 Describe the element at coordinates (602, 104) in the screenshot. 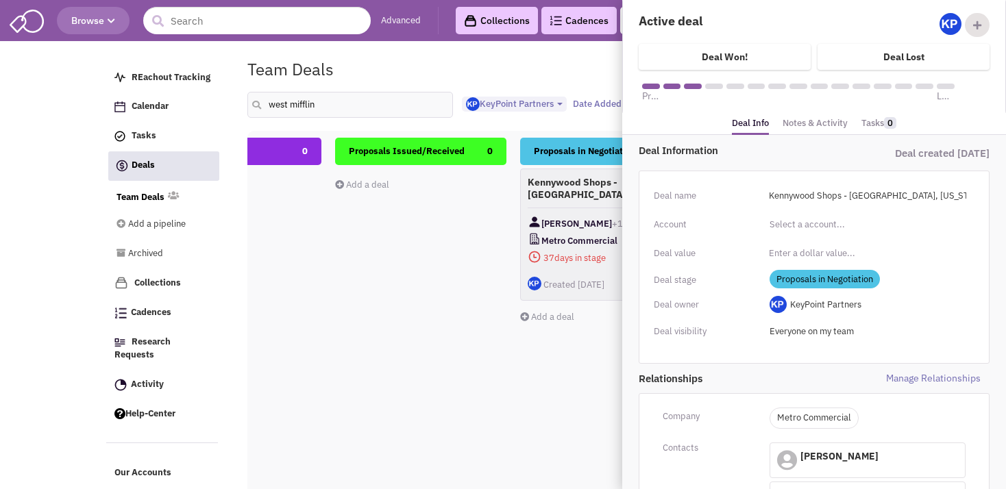

I see `button: Date Added` at that location.